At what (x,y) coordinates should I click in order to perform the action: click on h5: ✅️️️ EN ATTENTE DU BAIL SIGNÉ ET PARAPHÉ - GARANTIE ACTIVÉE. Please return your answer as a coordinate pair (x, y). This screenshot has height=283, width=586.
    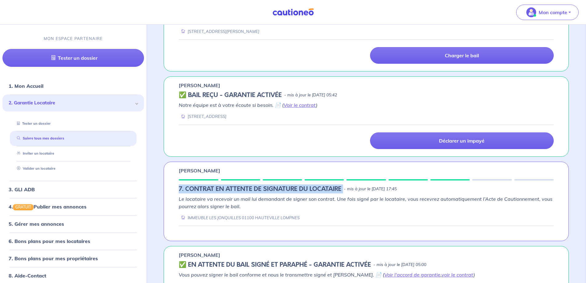
    Looking at the image, I should click on (275, 265).